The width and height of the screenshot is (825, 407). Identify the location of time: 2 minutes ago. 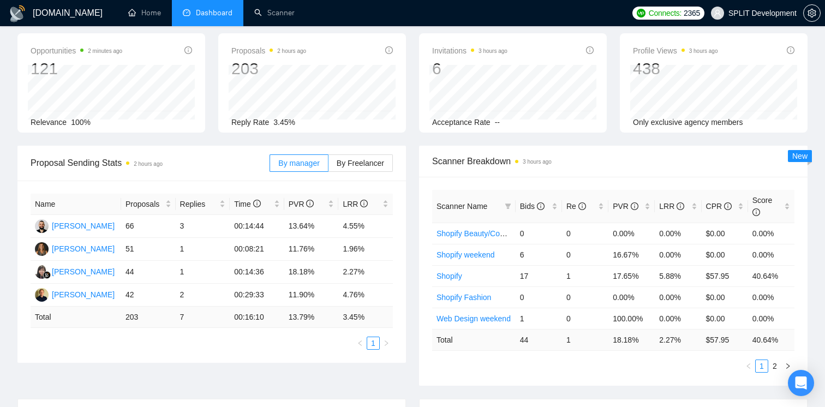
(105, 51).